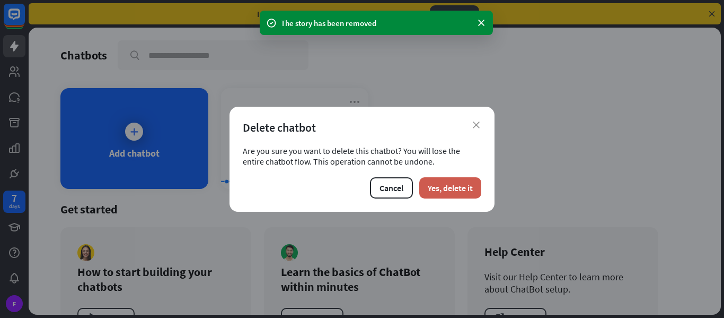 This screenshot has width=724, height=318. I want to click on div: The story has been removed, so click(376, 23).